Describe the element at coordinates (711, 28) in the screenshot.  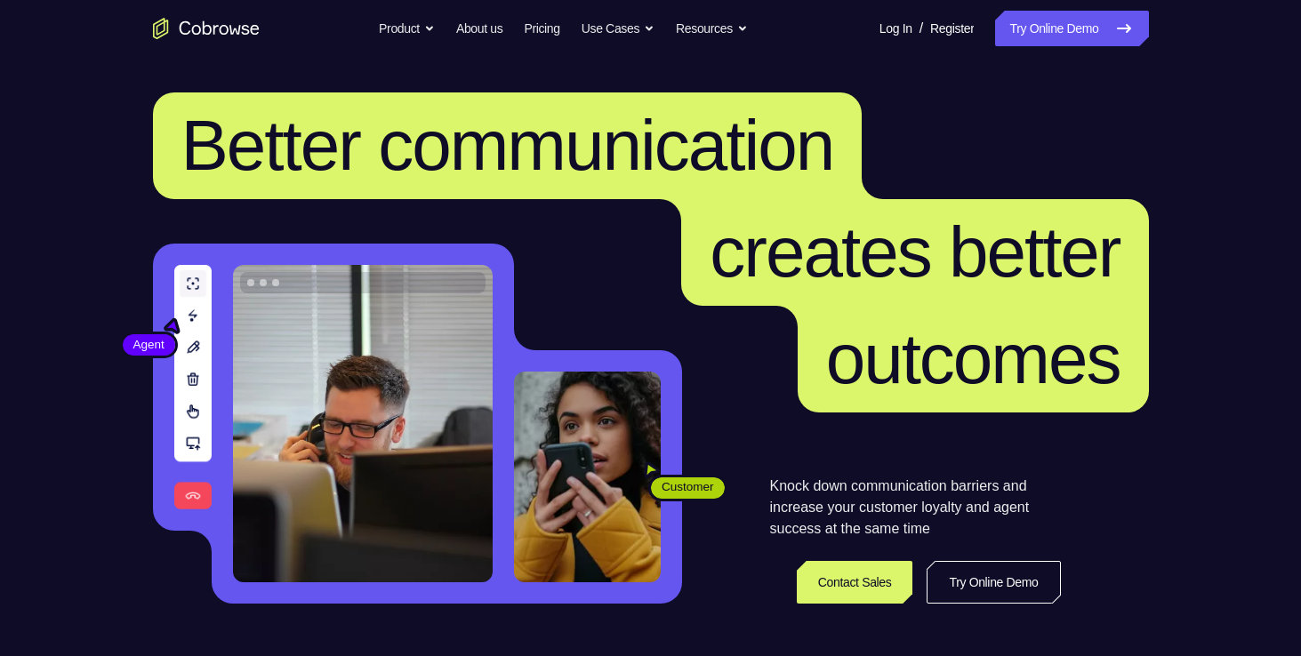
I see `button: Resources` at that location.